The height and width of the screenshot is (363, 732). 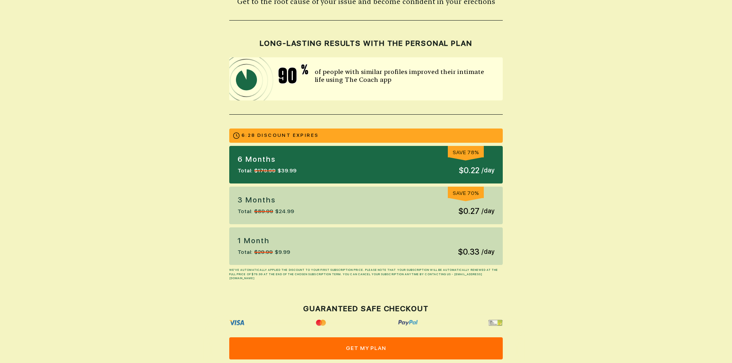 I want to click on p: 6 months, so click(x=267, y=159).